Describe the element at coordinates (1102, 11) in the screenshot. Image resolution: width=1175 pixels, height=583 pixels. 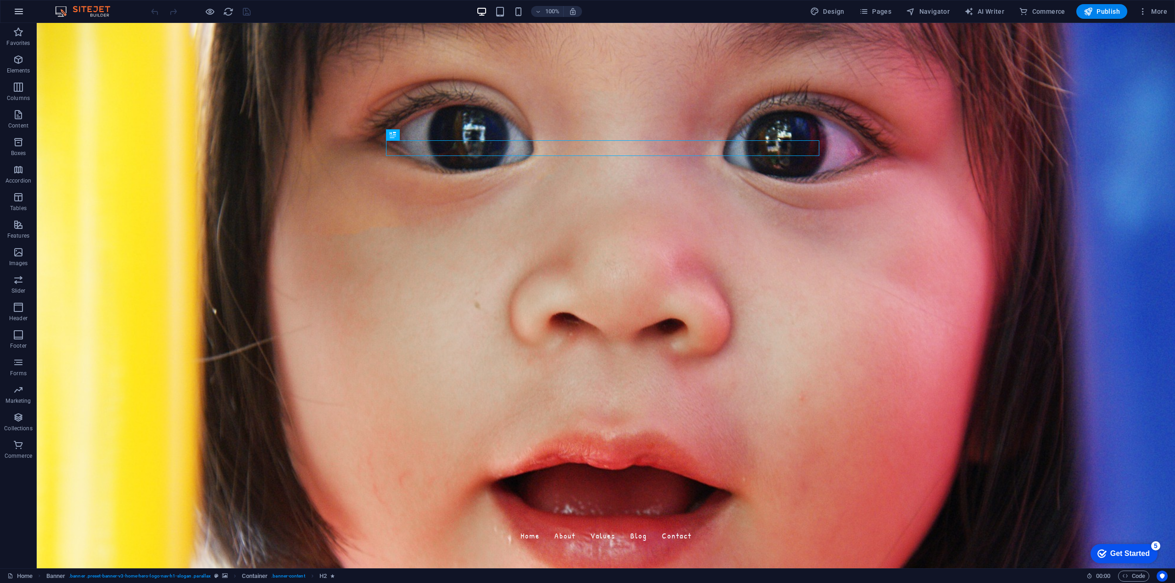
I see `button: Publish` at that location.